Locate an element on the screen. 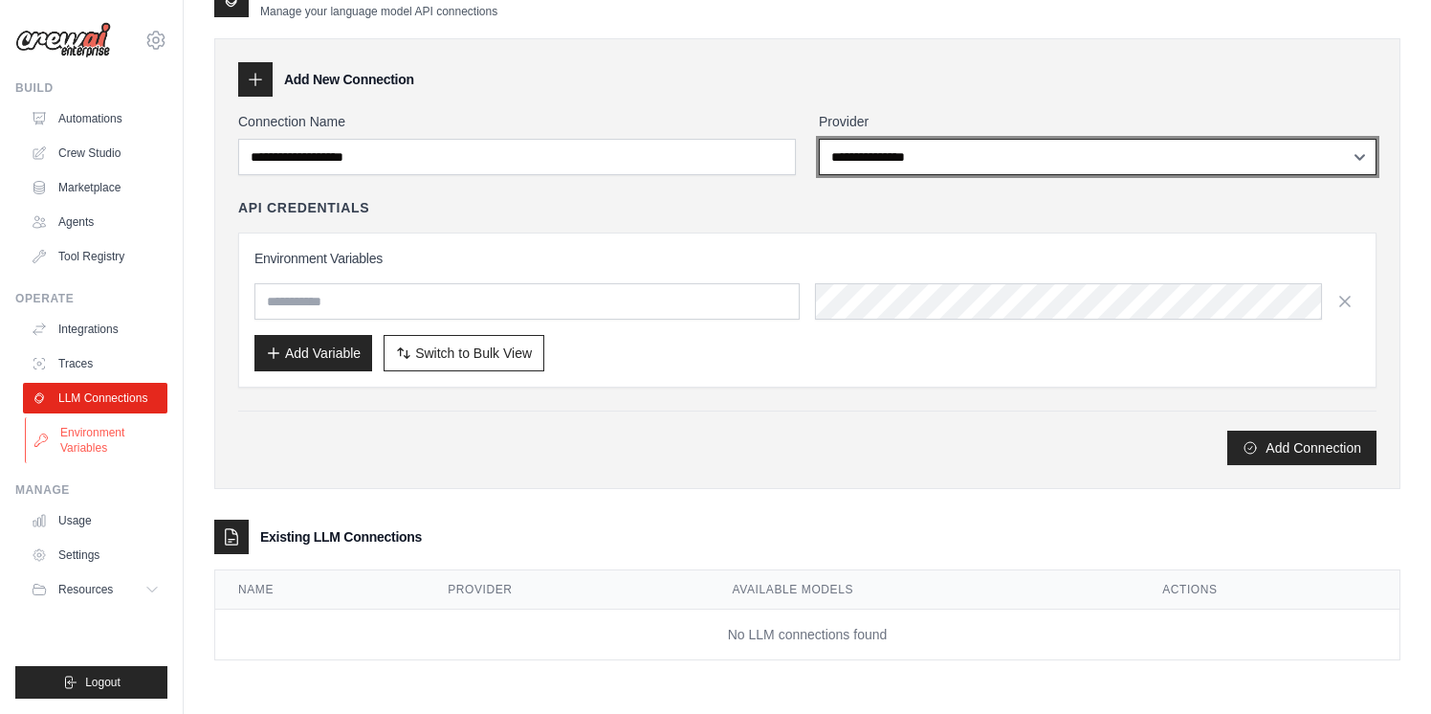  th: Name is located at coordinates (320, 589).